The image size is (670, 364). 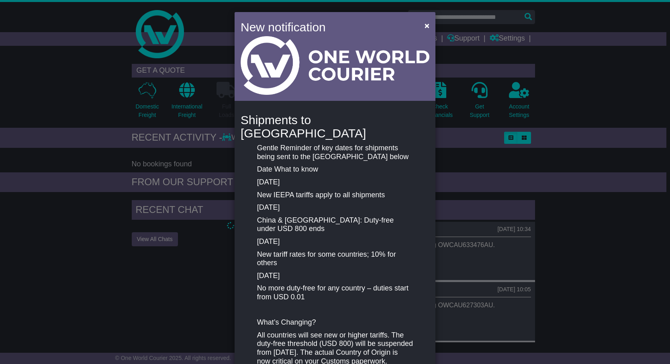 I want to click on img: Light, so click(x=335, y=65).